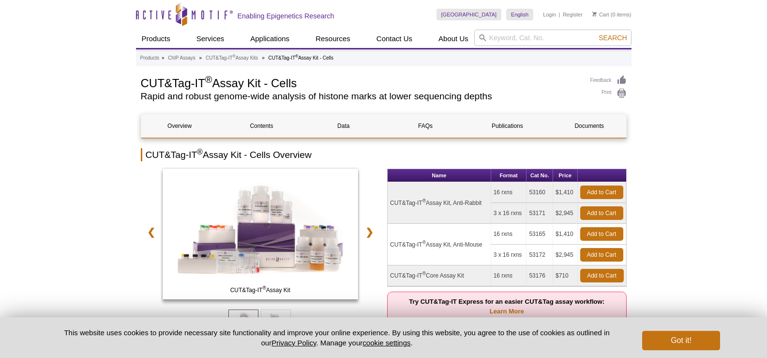  I want to click on a: Feedback, so click(608, 80).